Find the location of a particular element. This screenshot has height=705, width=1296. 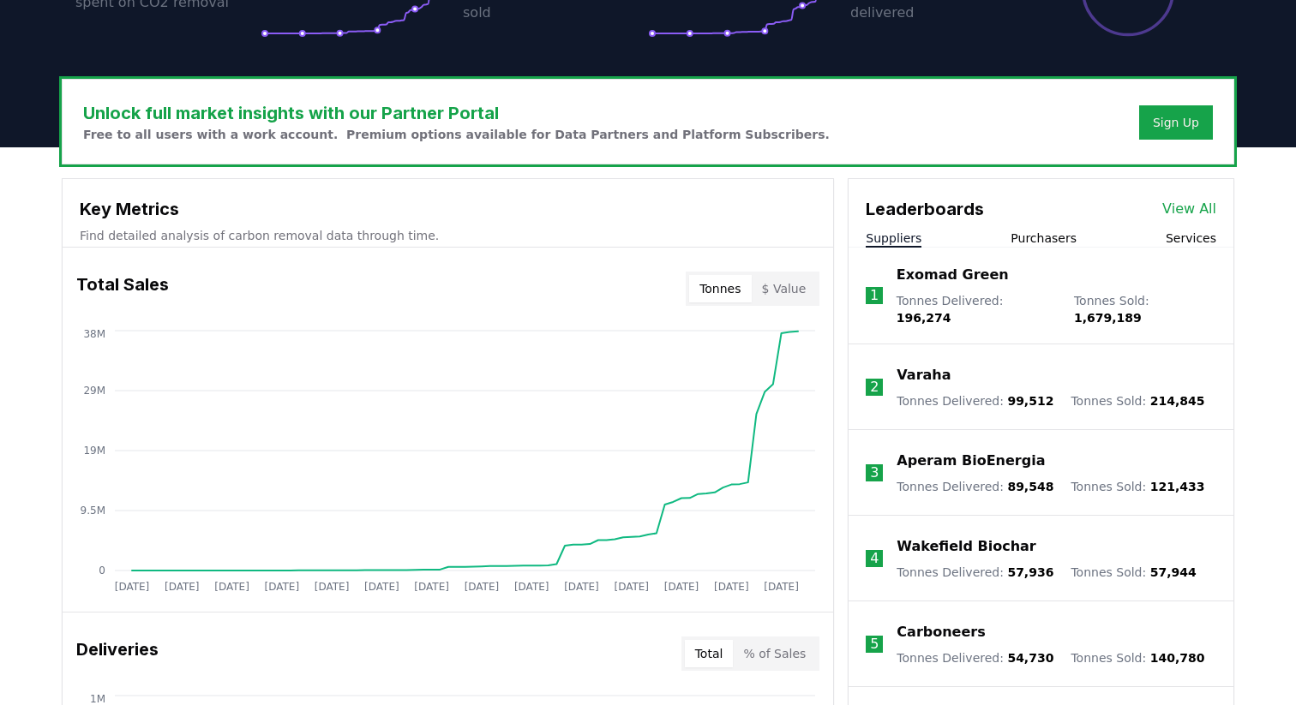

a: Varaha is located at coordinates (923, 375).